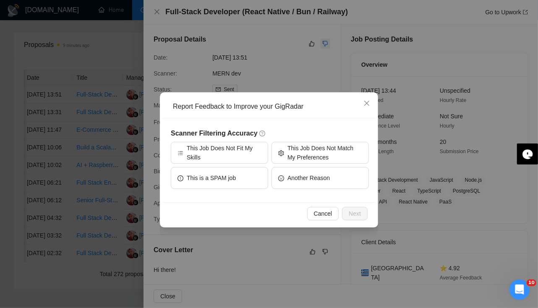  What do you see at coordinates (220, 178) in the screenshot?
I see `button: exclamation-circleThis is a SPAM job` at bounding box center [220, 178].